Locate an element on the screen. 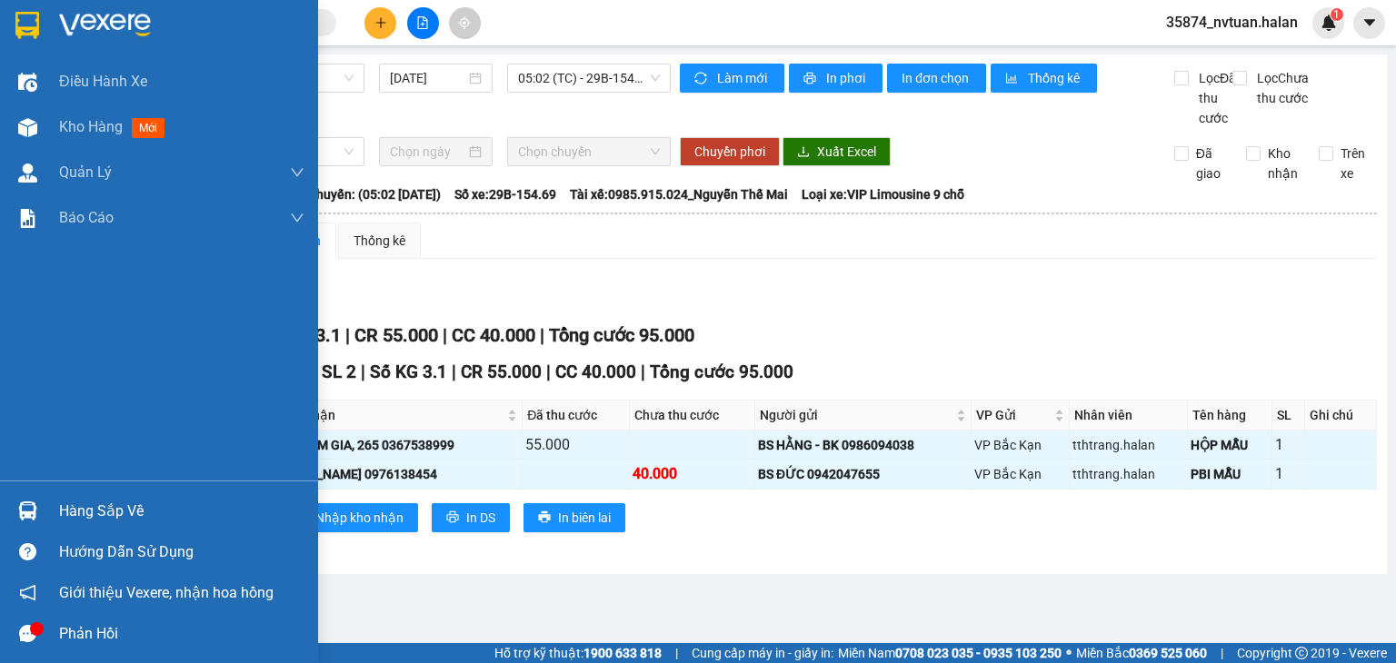 This screenshot has height=663, width=1396. span: Số KG 3.1 is located at coordinates (408, 372).